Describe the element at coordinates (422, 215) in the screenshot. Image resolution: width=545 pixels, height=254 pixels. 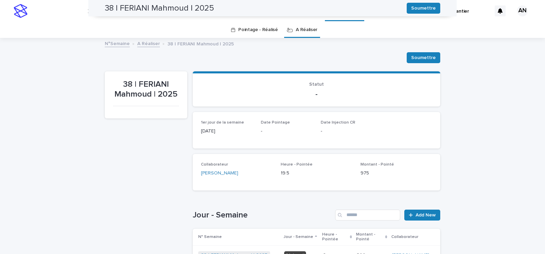
I see `a: Add New` at that location.